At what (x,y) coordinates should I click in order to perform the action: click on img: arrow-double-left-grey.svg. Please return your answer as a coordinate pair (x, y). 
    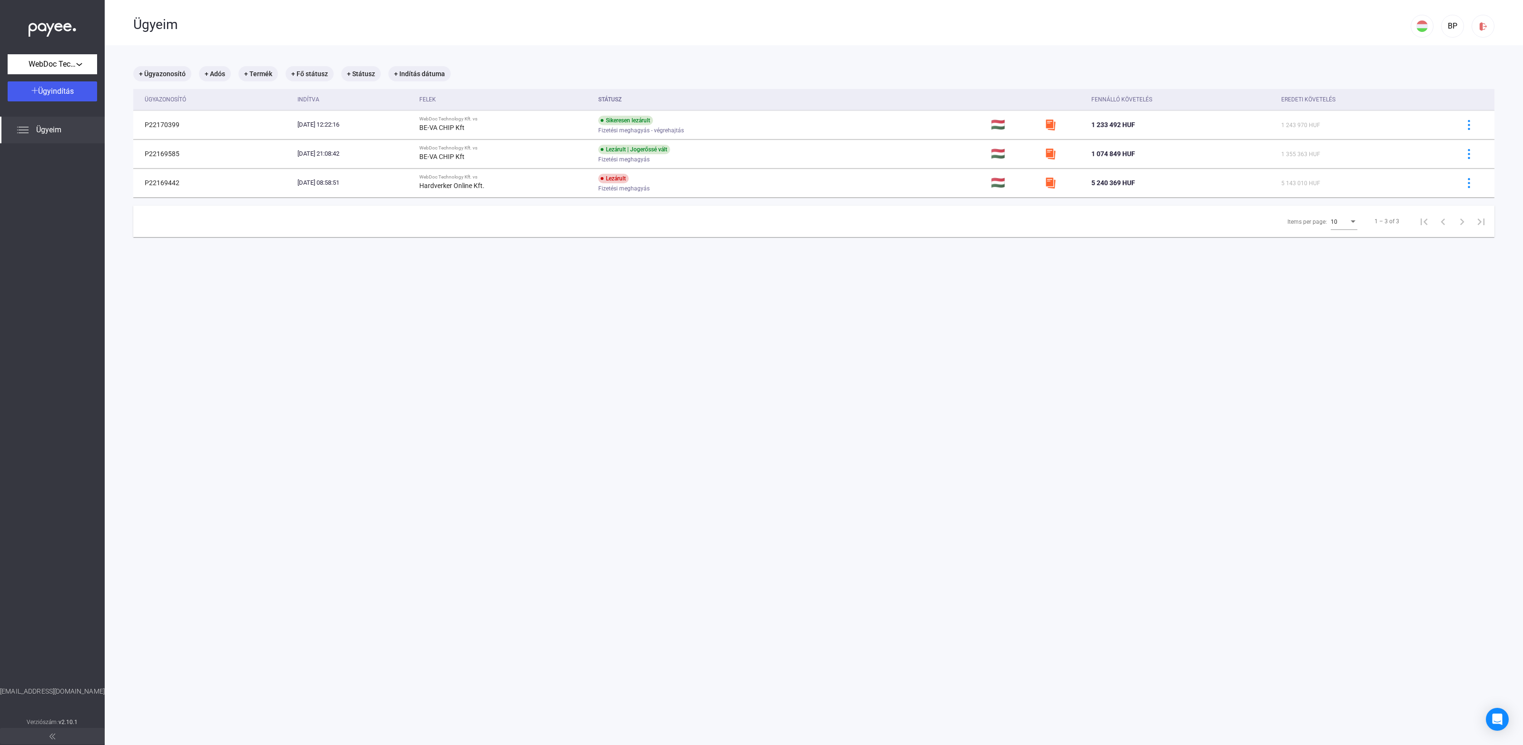
    Looking at the image, I should click on (52, 736).